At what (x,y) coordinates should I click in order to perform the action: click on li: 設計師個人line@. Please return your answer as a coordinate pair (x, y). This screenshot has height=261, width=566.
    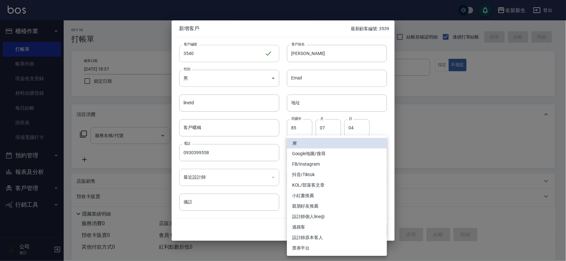
    Looking at the image, I should click on (337, 217).